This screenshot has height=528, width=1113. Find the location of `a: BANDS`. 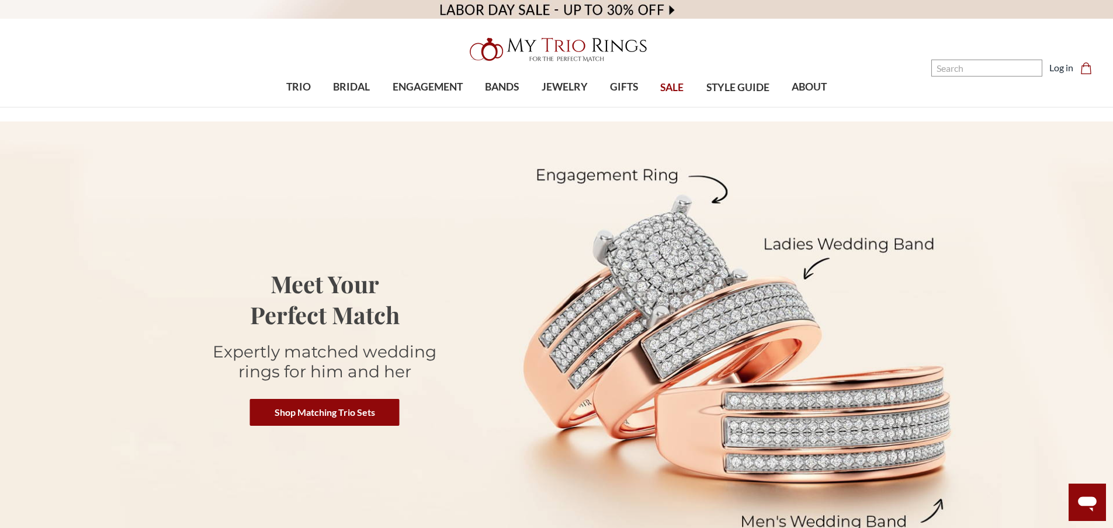

a: BANDS is located at coordinates (502, 87).